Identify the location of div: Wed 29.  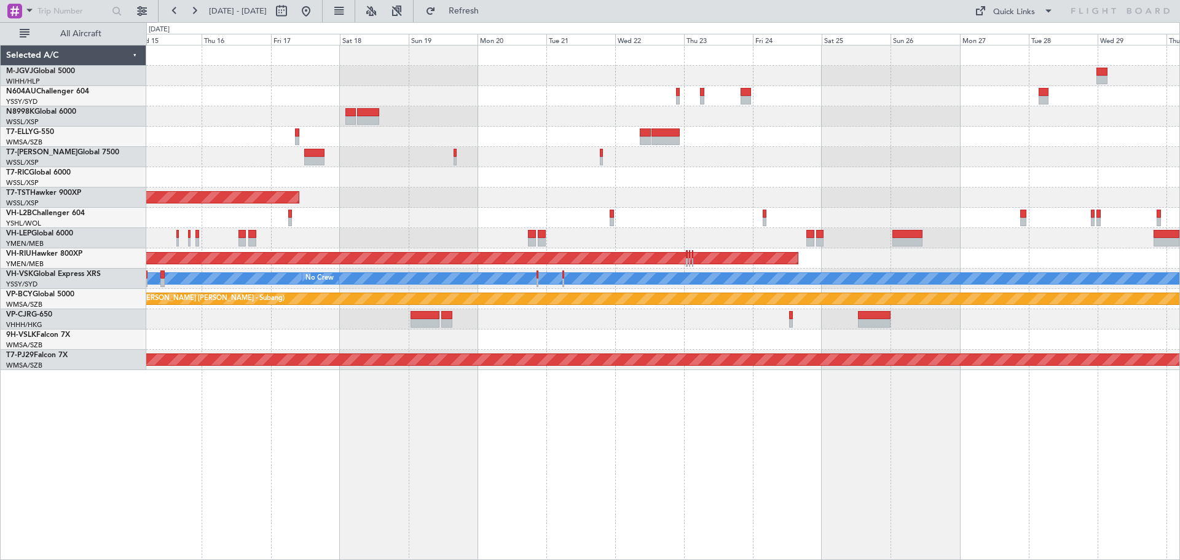
(1132, 39).